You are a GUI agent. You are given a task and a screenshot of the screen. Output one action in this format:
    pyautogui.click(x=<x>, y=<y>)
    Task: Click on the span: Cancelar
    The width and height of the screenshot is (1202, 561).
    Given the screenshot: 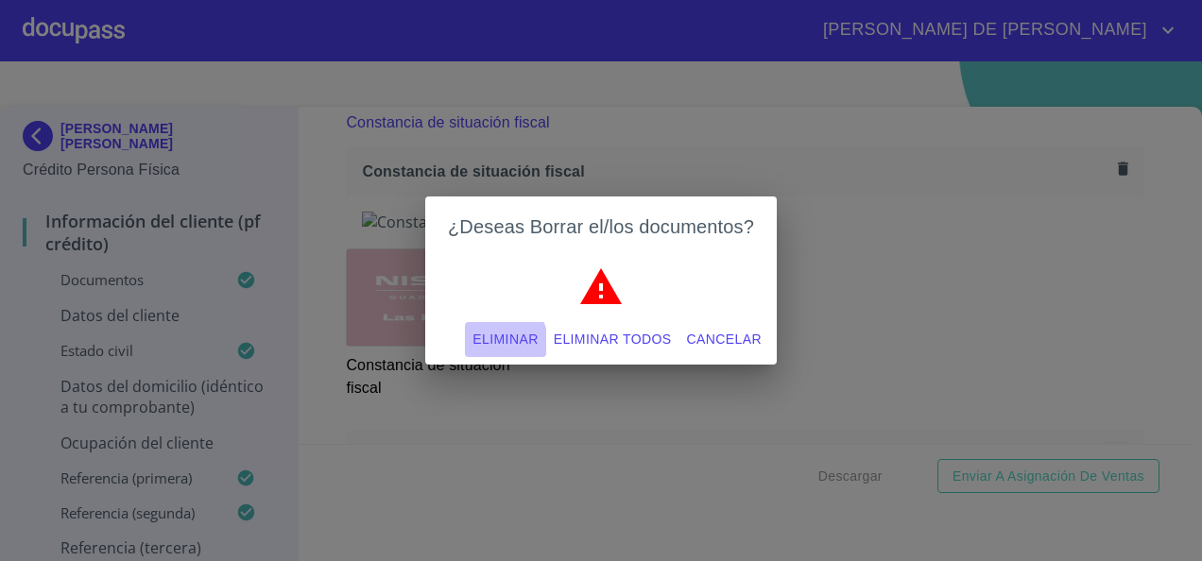 What is the action you would take?
    pyautogui.click(x=724, y=339)
    